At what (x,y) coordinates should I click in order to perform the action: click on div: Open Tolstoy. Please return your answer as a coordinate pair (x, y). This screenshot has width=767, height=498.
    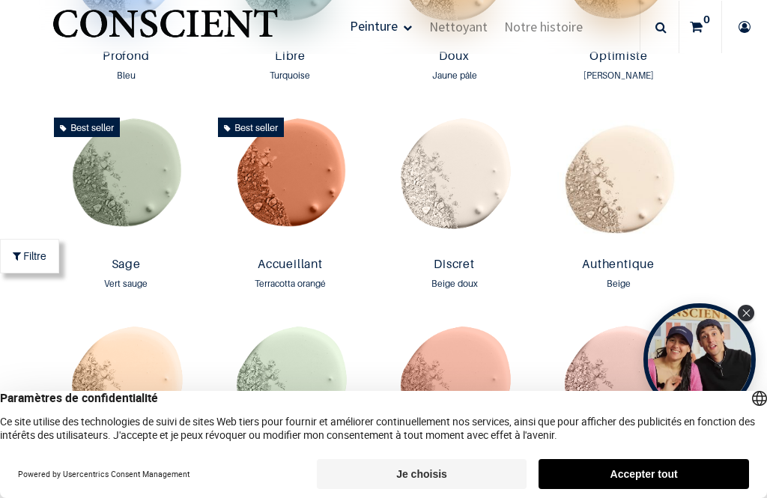
    Looking at the image, I should click on (700, 360).